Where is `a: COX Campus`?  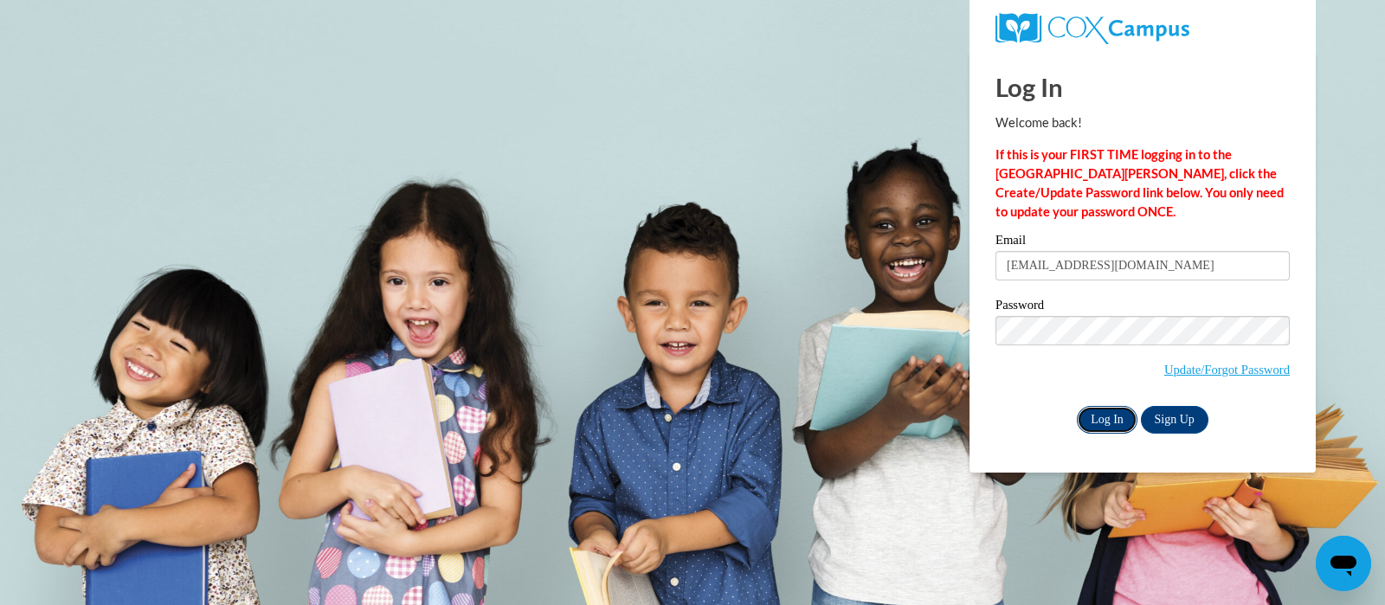 a: COX Campus is located at coordinates (1143, 29).